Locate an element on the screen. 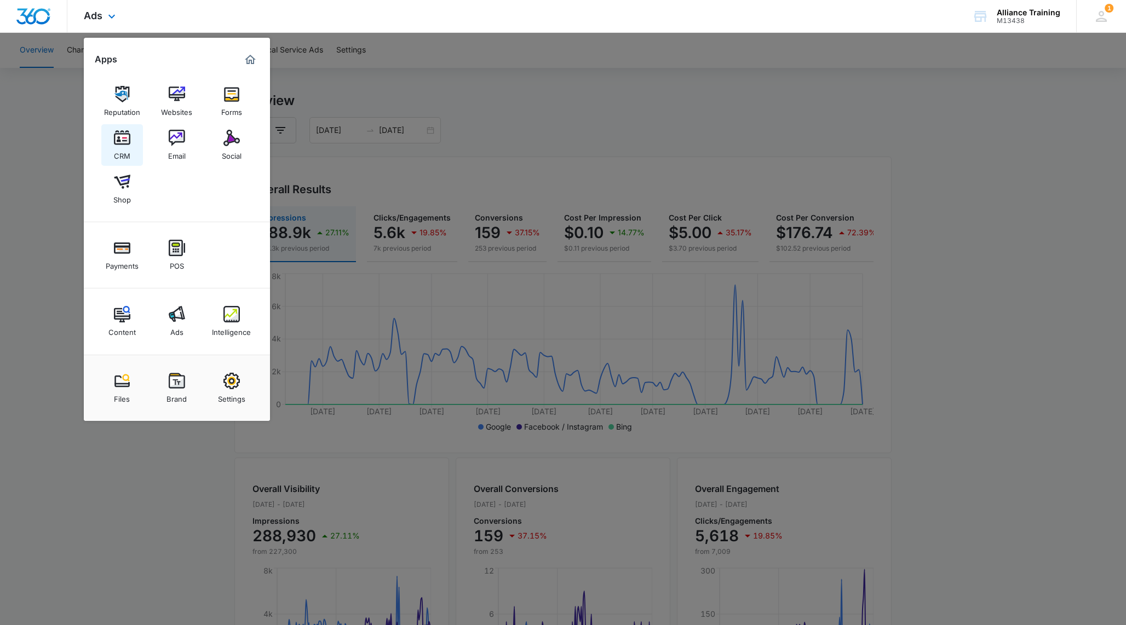 The image size is (1126, 625). a: Shop is located at coordinates (122, 189).